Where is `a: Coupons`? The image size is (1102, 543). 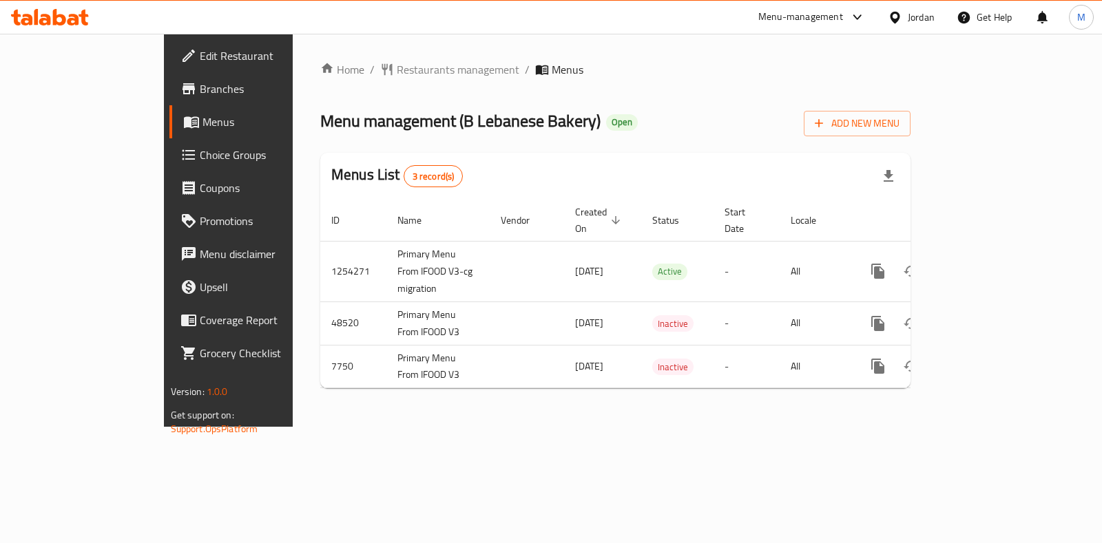
a: Coupons is located at coordinates (258, 188).